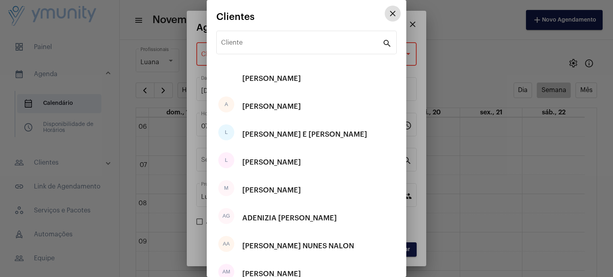 This screenshot has width=613, height=277. What do you see at coordinates (387, 43) in the screenshot?
I see `mat-icon: search` at bounding box center [387, 43].